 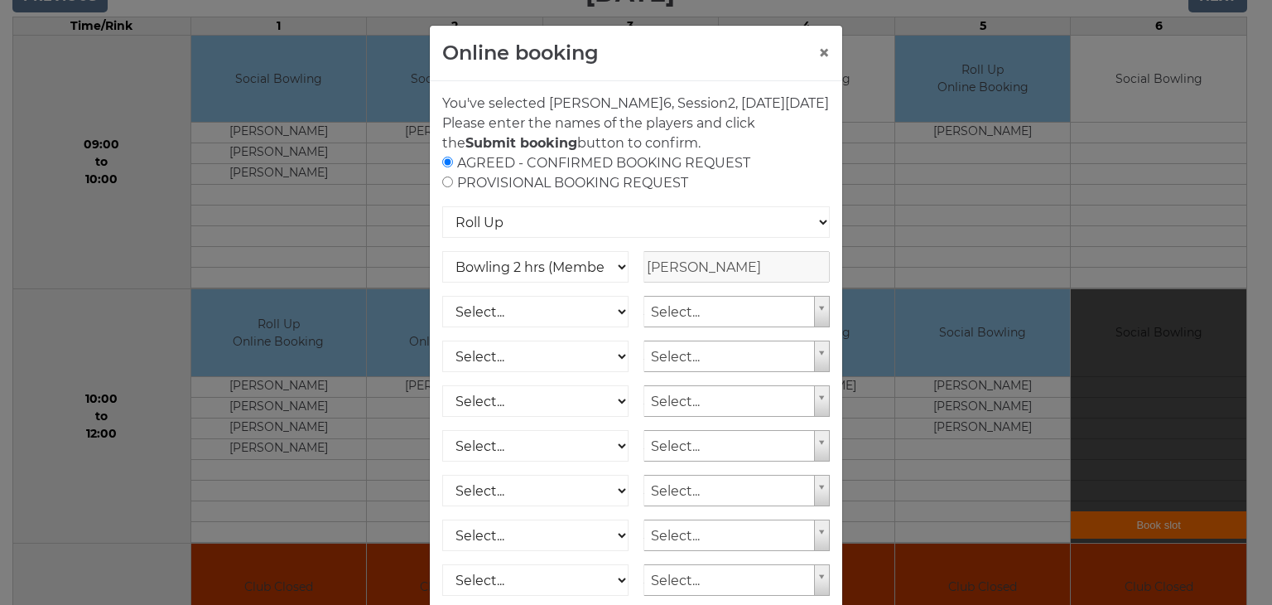 What do you see at coordinates (520, 53) in the screenshot?
I see `h4: Online booking` at bounding box center [520, 53].